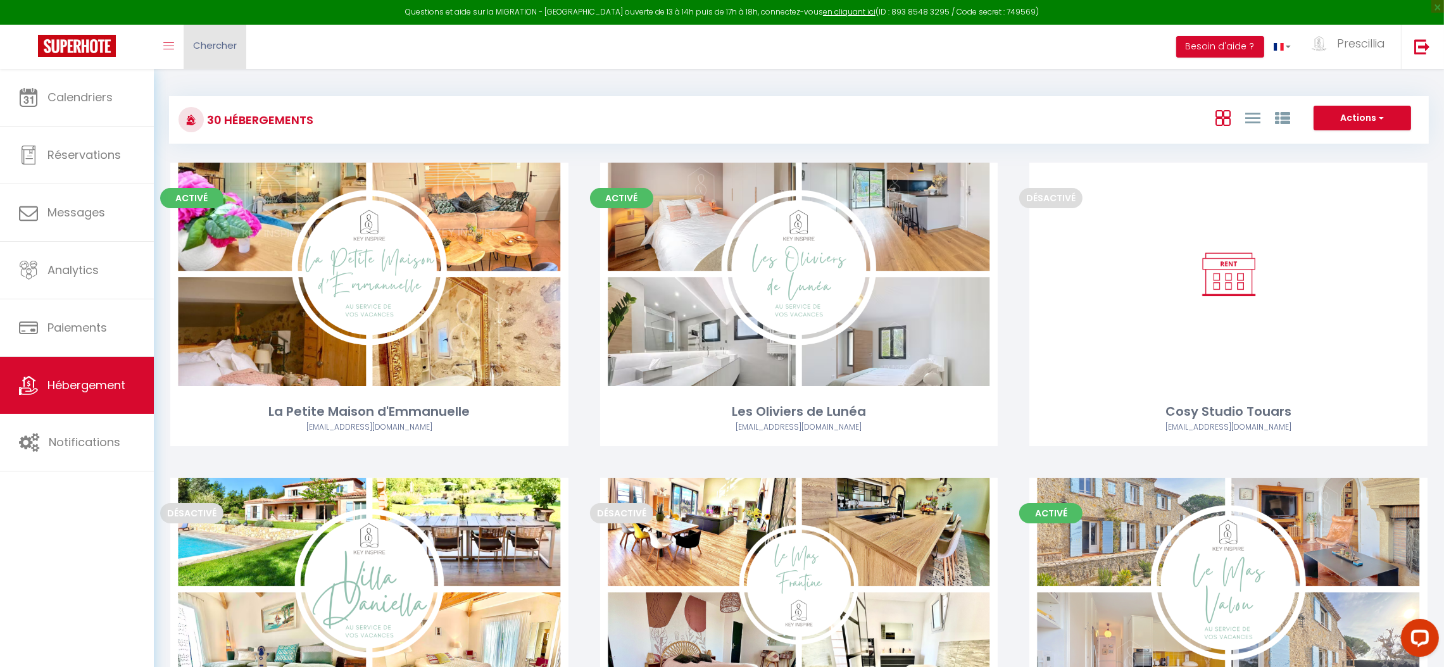 The height and width of the screenshot is (667, 1444). Describe the element at coordinates (1223, 117) in the screenshot. I see `a: Vue en Box` at that location.